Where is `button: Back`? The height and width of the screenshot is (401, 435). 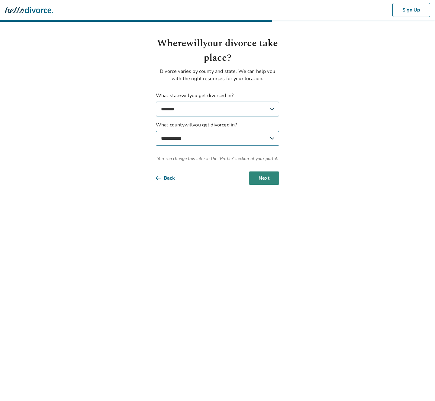
button: Back is located at coordinates (170, 178).